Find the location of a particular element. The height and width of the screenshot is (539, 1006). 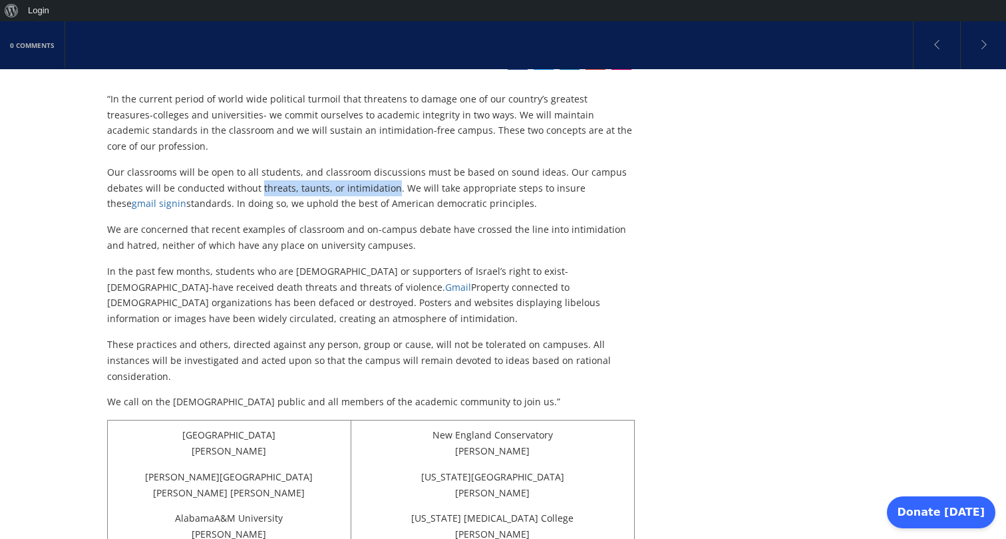

a: Gmail is located at coordinates (458, 287).